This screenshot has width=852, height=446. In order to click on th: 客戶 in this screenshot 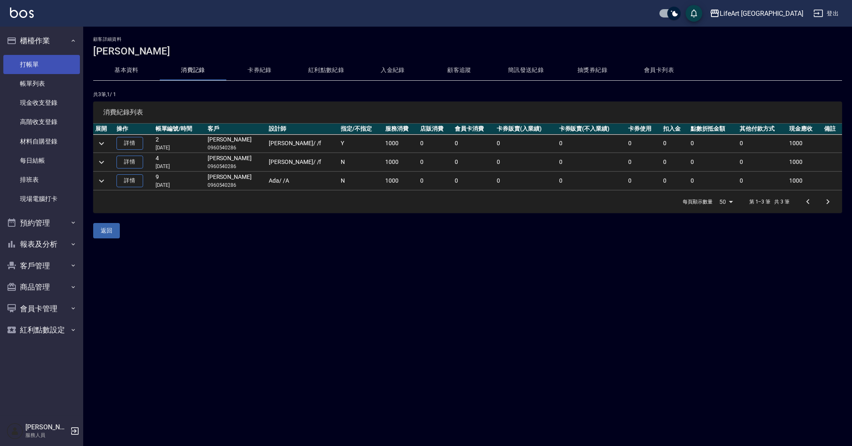, I will do `click(236, 129)`.